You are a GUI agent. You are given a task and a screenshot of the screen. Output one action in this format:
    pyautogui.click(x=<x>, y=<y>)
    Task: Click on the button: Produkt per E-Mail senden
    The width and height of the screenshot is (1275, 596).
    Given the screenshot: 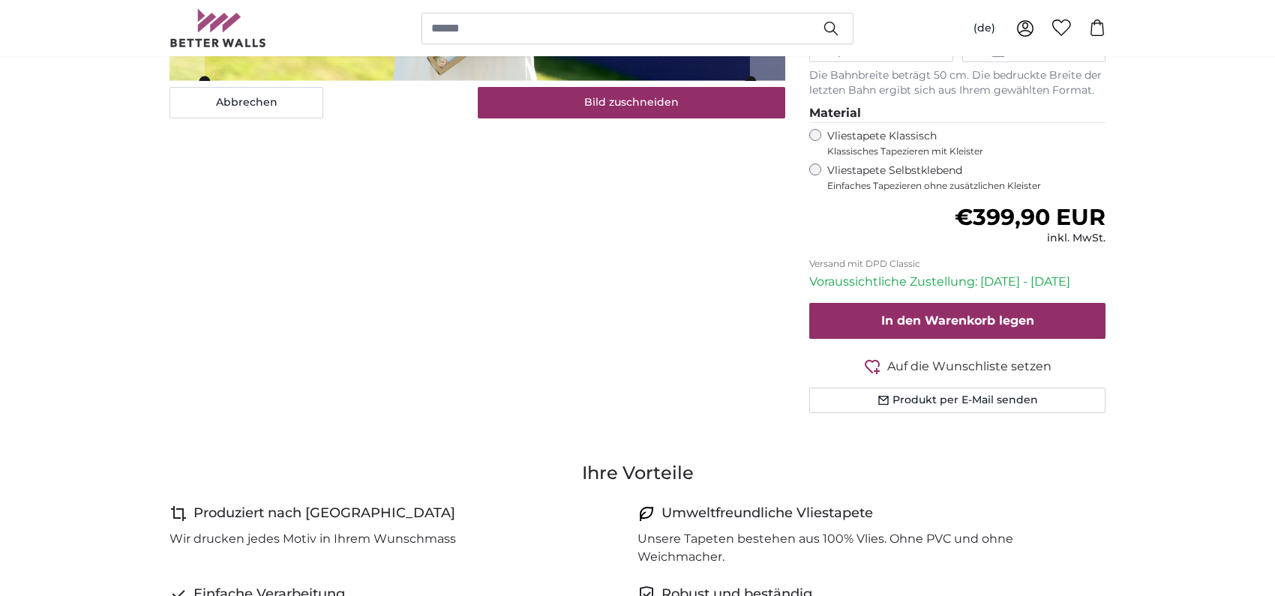 What is the action you would take?
    pyautogui.click(x=957, y=401)
    